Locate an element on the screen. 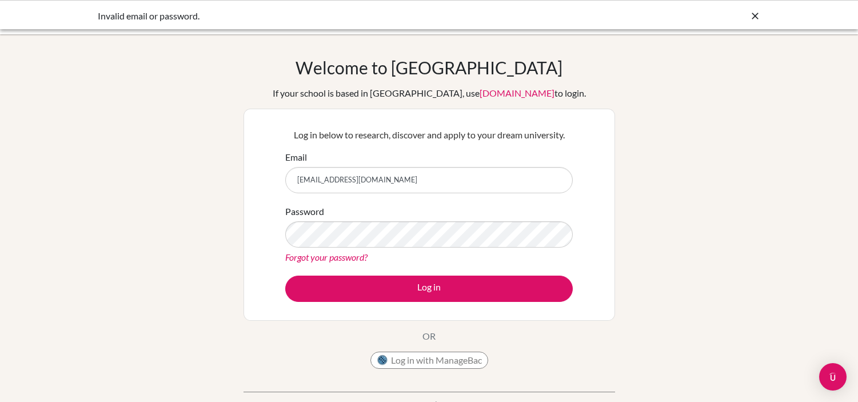 This screenshot has height=402, width=858. p: OR is located at coordinates (429, 336).